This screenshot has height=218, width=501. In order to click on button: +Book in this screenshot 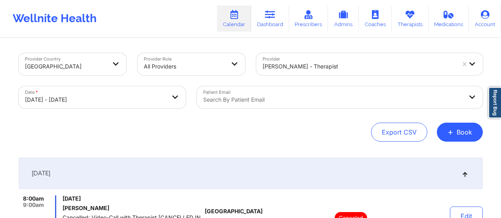, I will do `click(460, 132)`.